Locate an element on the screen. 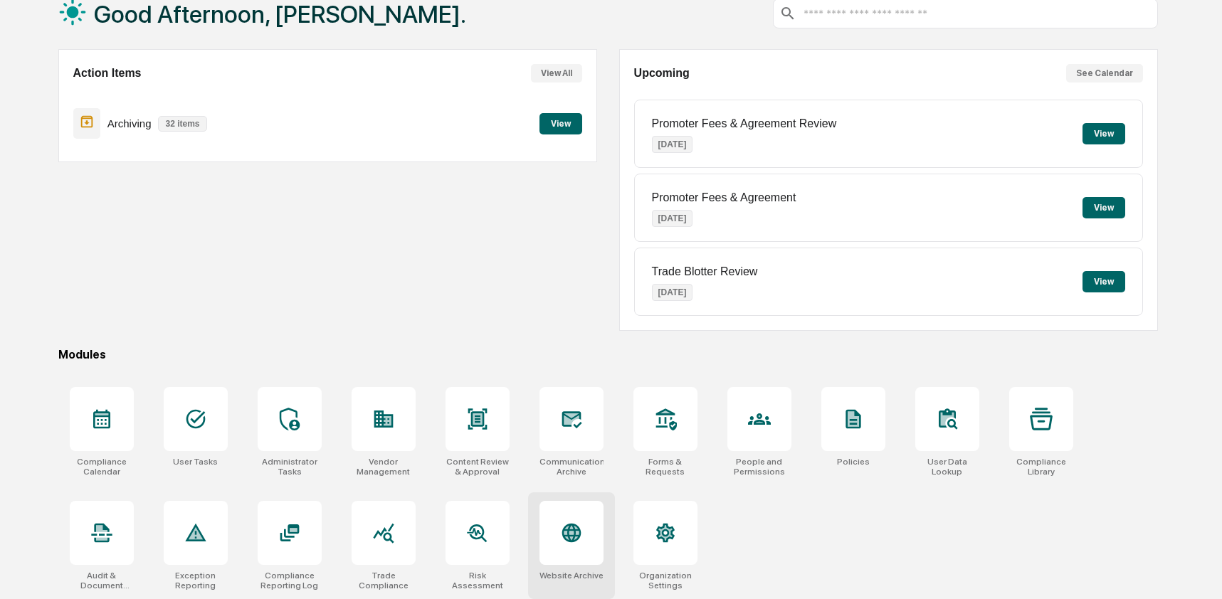 This screenshot has width=1222, height=599. h2: Action Items is located at coordinates (107, 73).